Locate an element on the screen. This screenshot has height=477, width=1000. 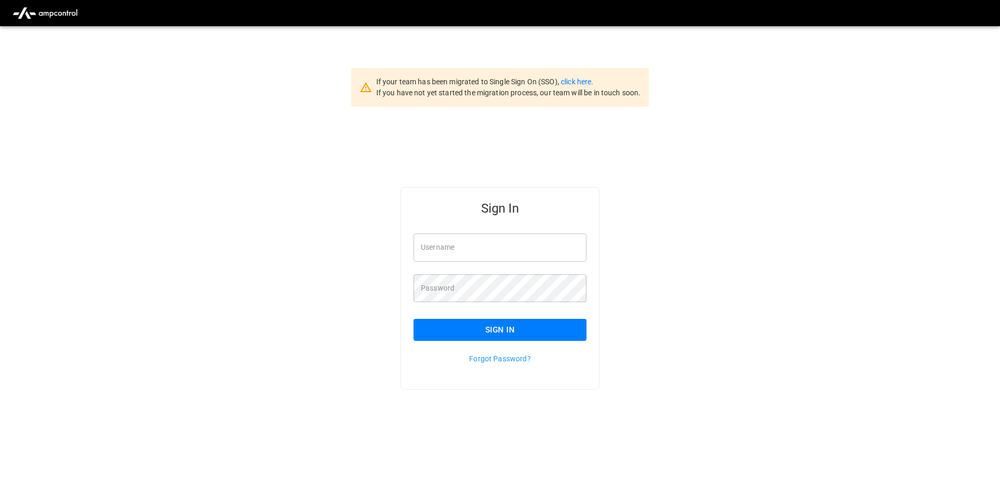
h5: Sign In is located at coordinates (500, 209).